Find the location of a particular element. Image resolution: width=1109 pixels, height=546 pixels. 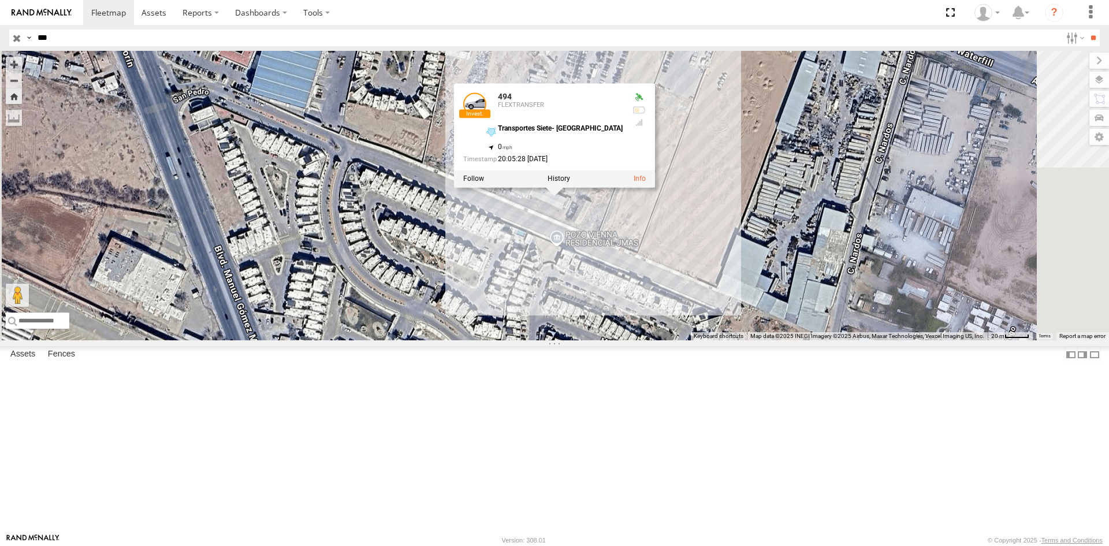

label: Assets is located at coordinates (23, 355).